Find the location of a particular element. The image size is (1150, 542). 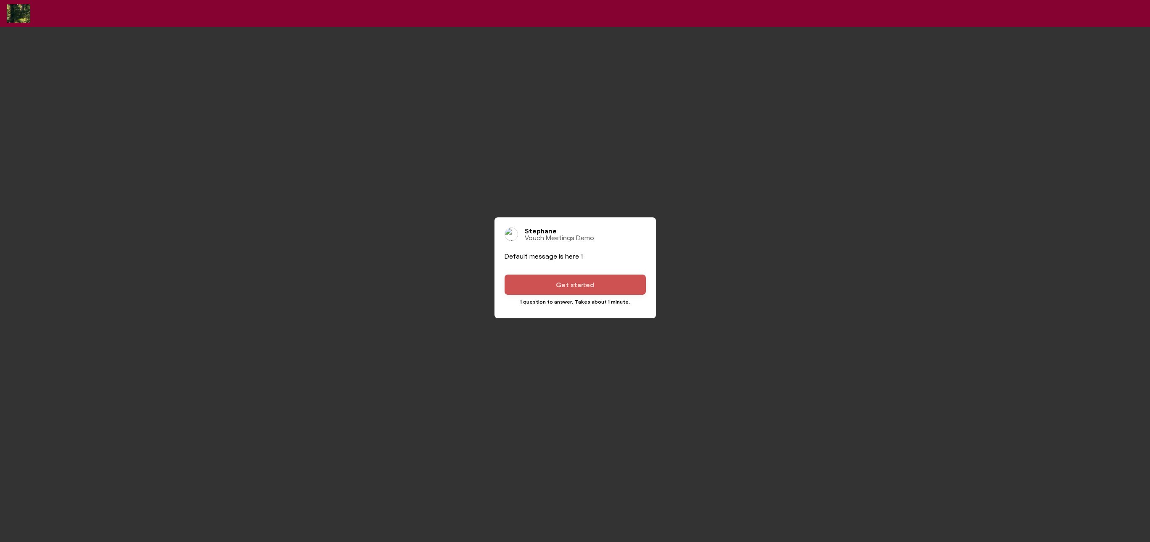

h4: Vouch Meetings Demo is located at coordinates (559, 238).